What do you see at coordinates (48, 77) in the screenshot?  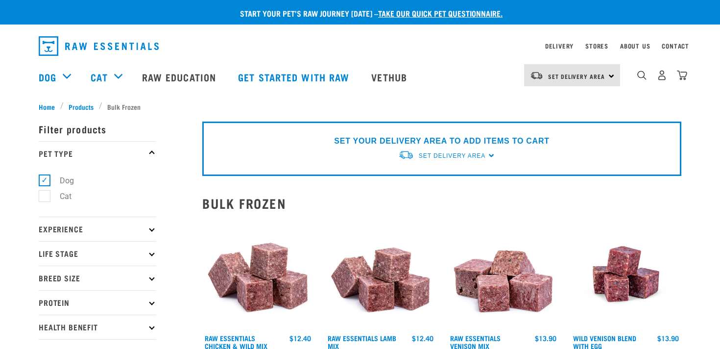 I see `a: Dog` at bounding box center [48, 77].